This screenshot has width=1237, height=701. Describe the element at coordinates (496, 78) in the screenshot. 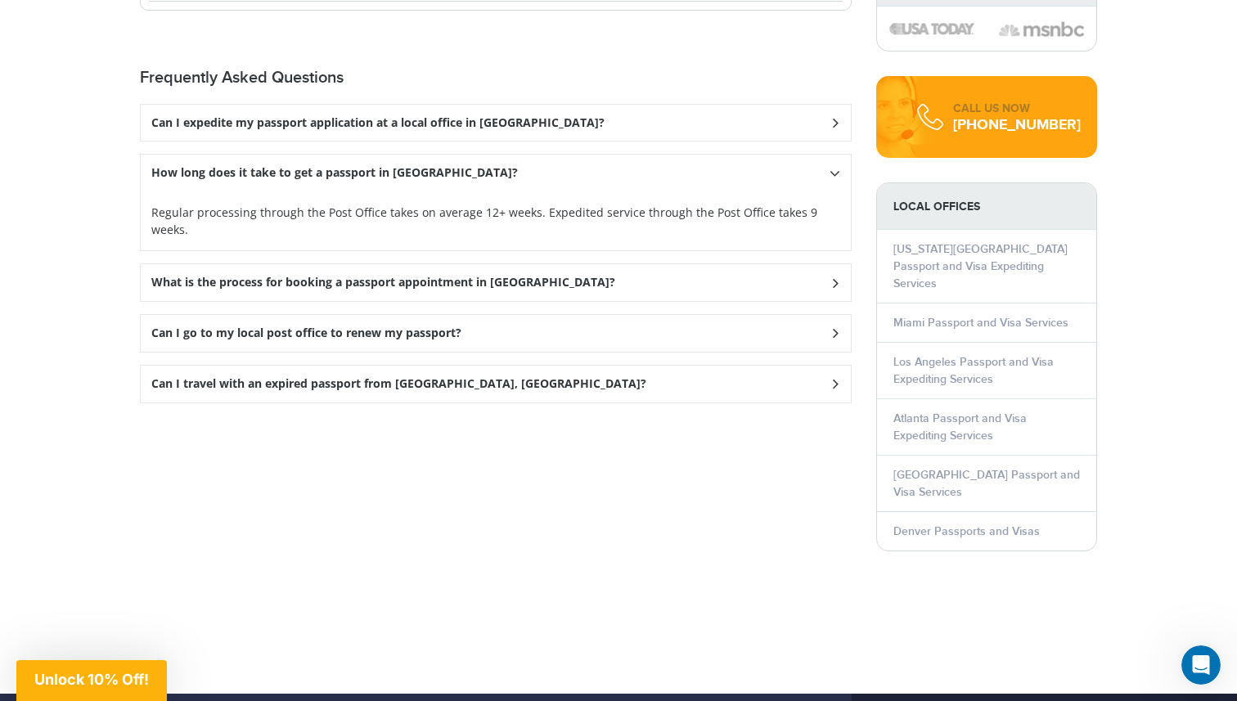

I see `h2: Frequently Asked Questions` at that location.